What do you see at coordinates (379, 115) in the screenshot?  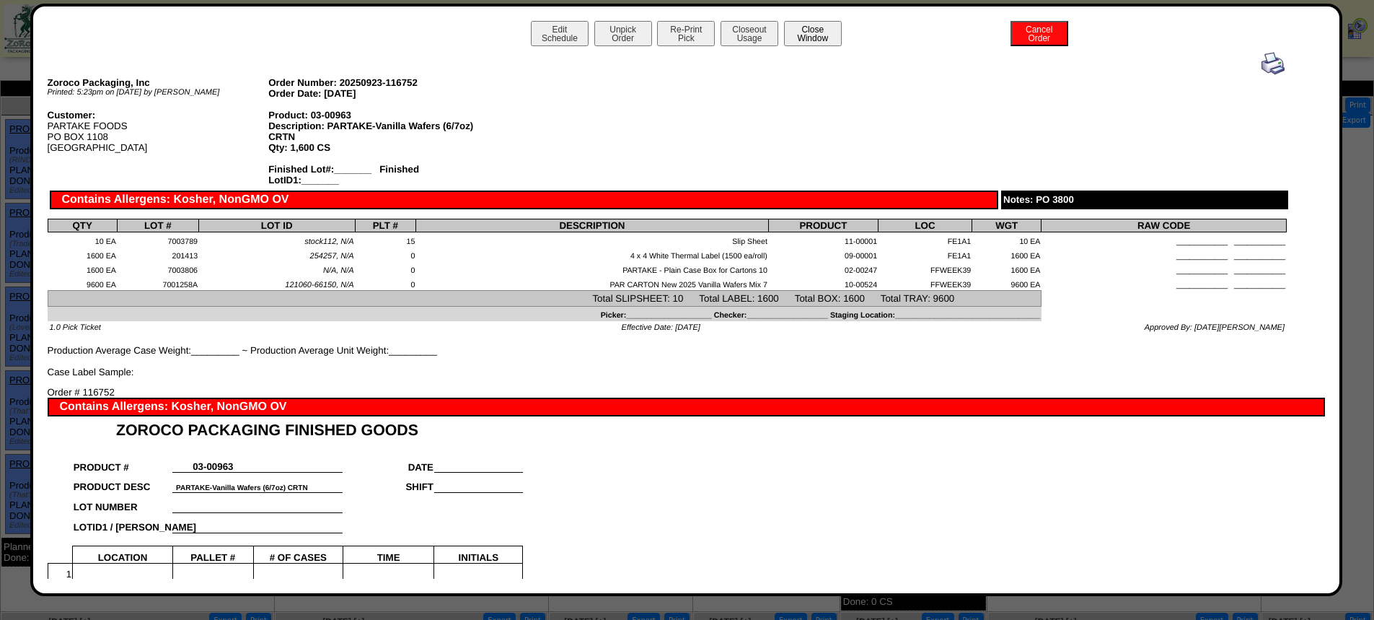 I see `div: Product: 03-00963` at bounding box center [379, 115].